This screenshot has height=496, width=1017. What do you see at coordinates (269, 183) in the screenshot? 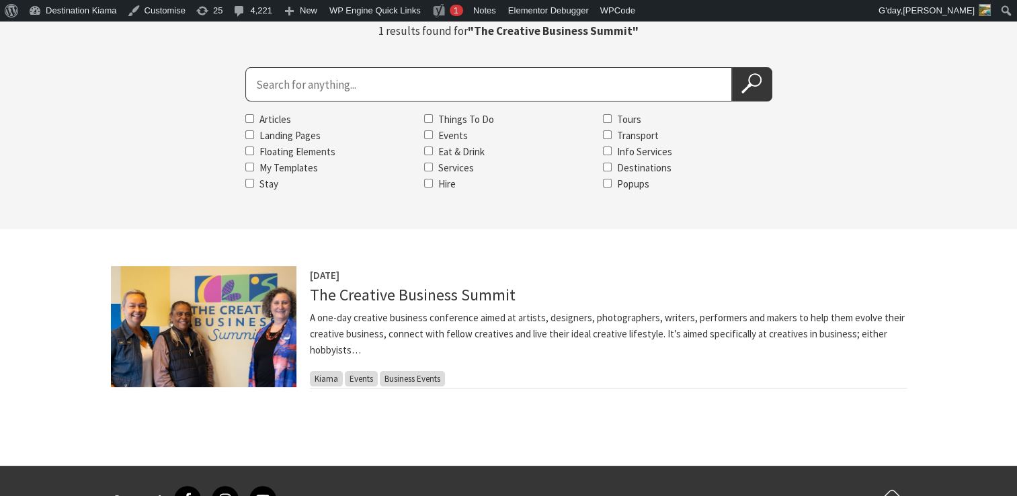
I see `label: Stay` at bounding box center [269, 183].